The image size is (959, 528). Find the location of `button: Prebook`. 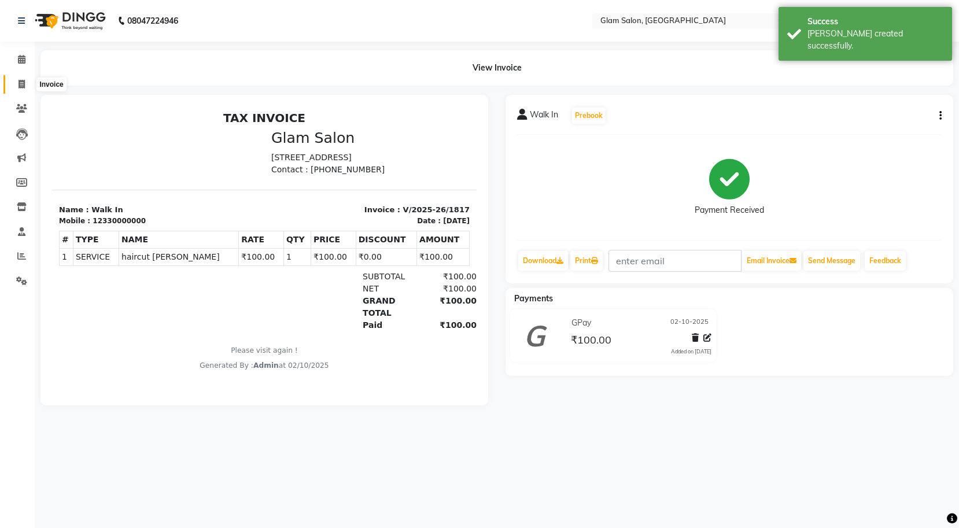

button: Prebook is located at coordinates (589, 116).